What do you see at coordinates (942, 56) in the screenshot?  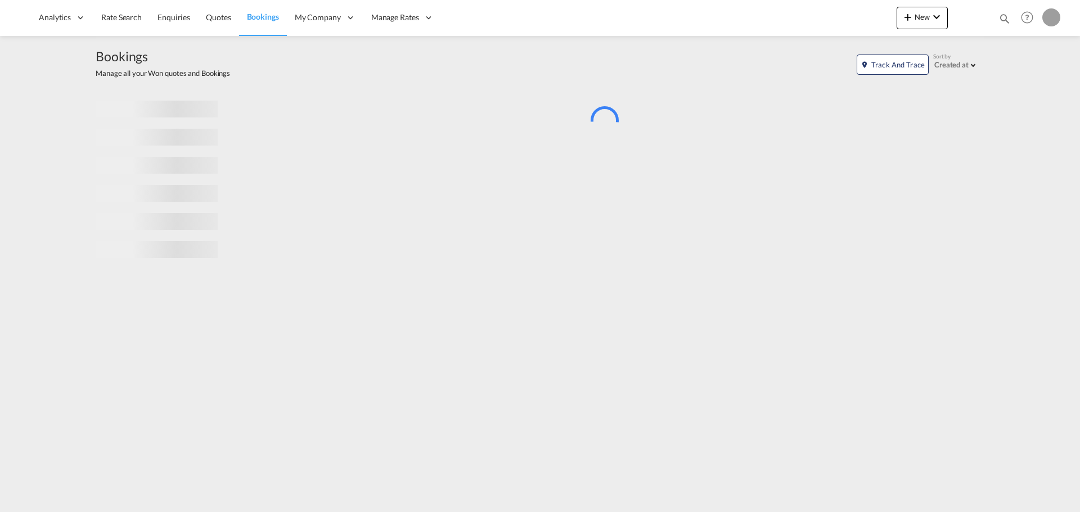 I see `span: Sort by` at bounding box center [942, 56].